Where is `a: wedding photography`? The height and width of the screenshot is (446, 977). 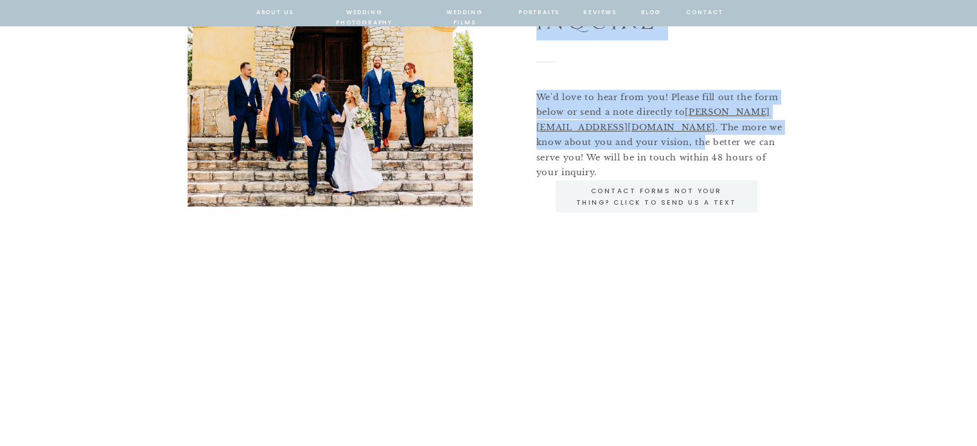 a: wedding photography is located at coordinates (364, 13).